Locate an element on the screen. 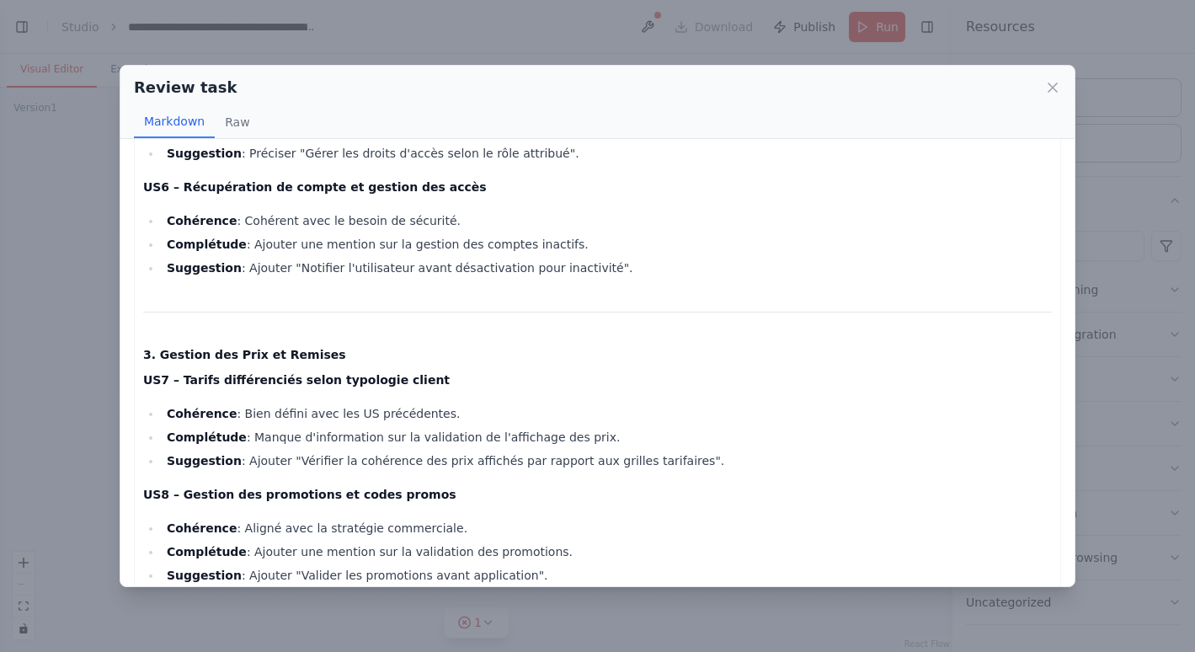  h2: Review task is located at coordinates (185, 88).